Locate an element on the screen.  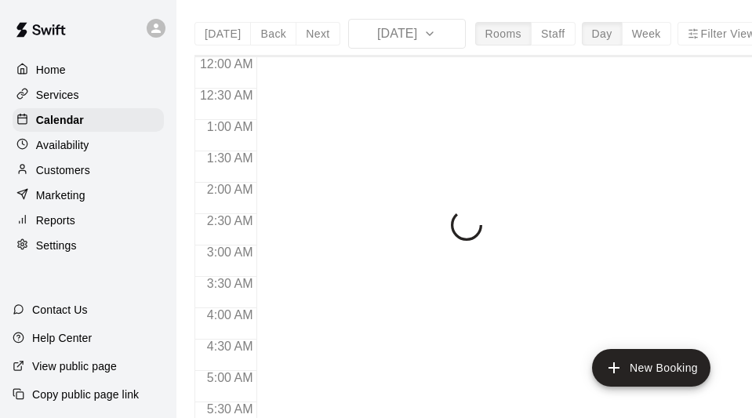
p: Help Center is located at coordinates (62, 338).